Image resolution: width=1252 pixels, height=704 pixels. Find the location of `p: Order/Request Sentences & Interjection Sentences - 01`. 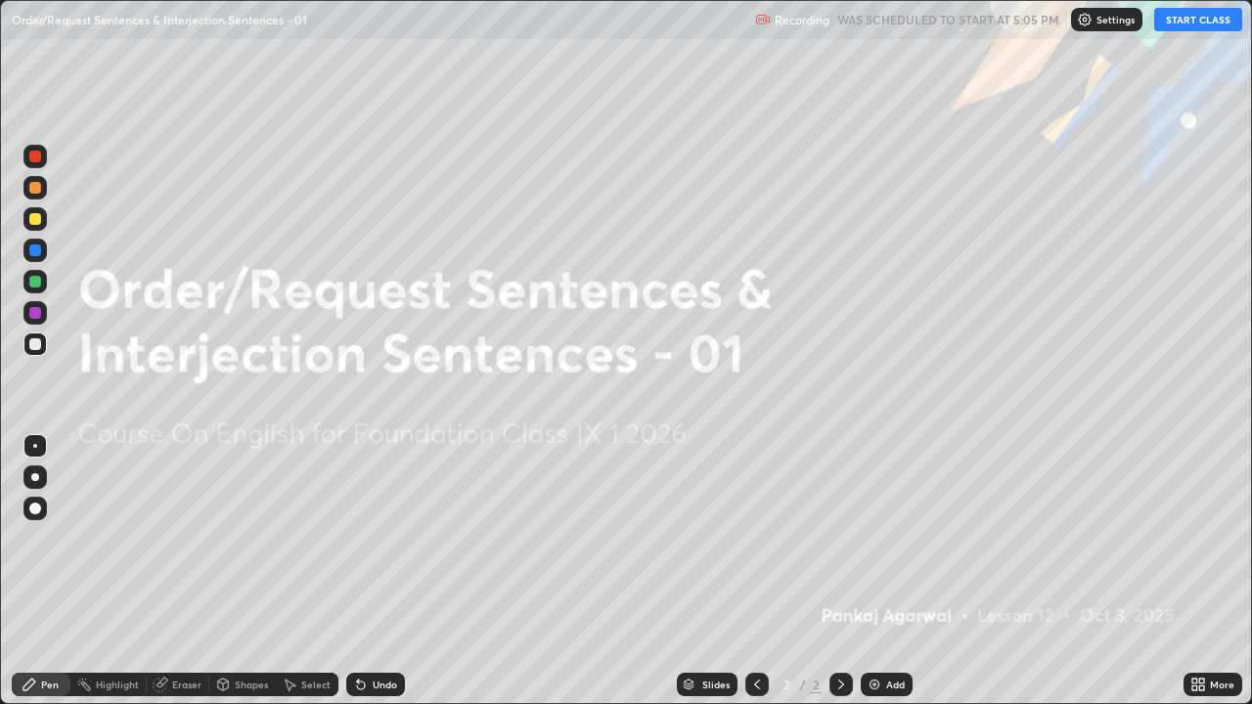

p: Order/Request Sentences & Interjection Sentences - 01 is located at coordinates (159, 20).